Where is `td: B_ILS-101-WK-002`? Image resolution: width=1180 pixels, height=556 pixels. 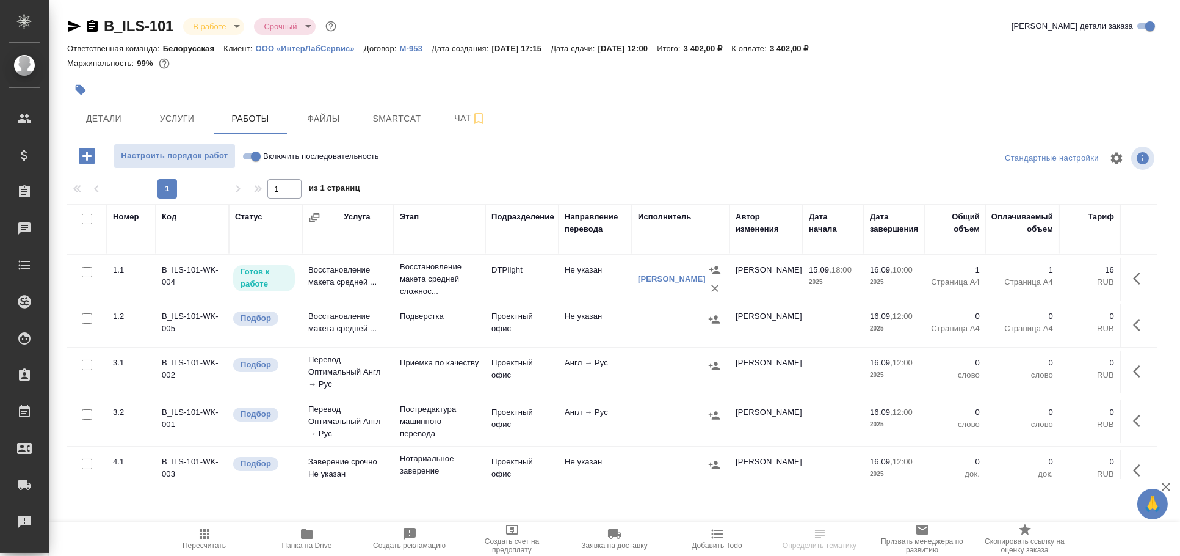 td: B_ILS-101-WK-002 is located at coordinates (192, 372).